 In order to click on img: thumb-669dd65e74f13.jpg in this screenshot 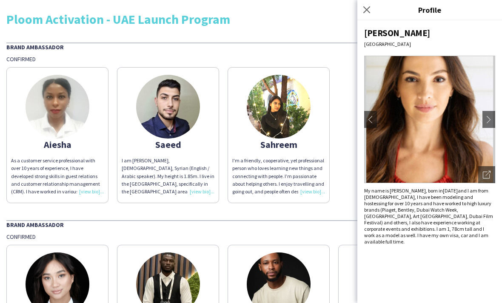, I will do `click(168, 107)`.